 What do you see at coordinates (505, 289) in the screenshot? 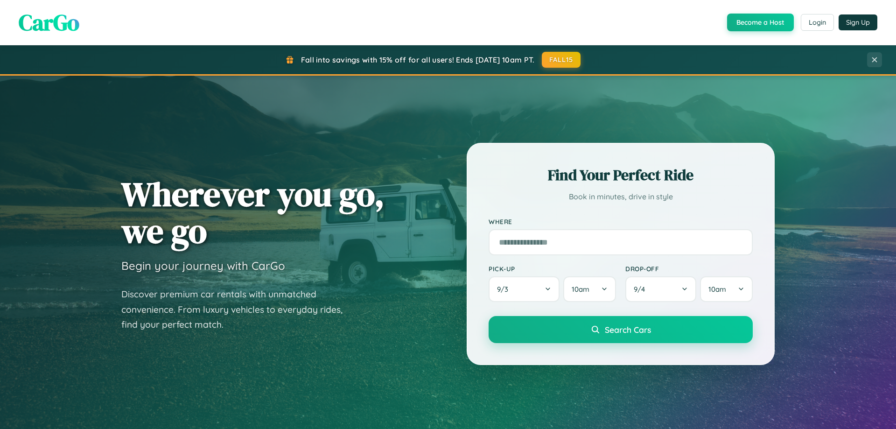
I see `span: 9 / 3` at bounding box center [505, 289].